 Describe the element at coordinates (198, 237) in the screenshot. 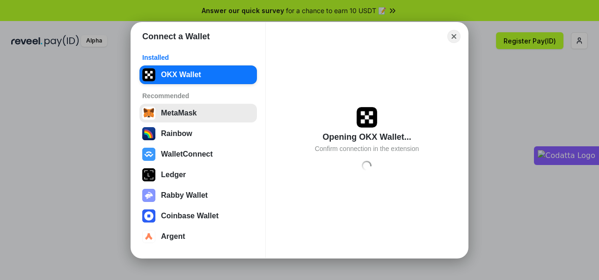

I see `button: Argent` at that location.